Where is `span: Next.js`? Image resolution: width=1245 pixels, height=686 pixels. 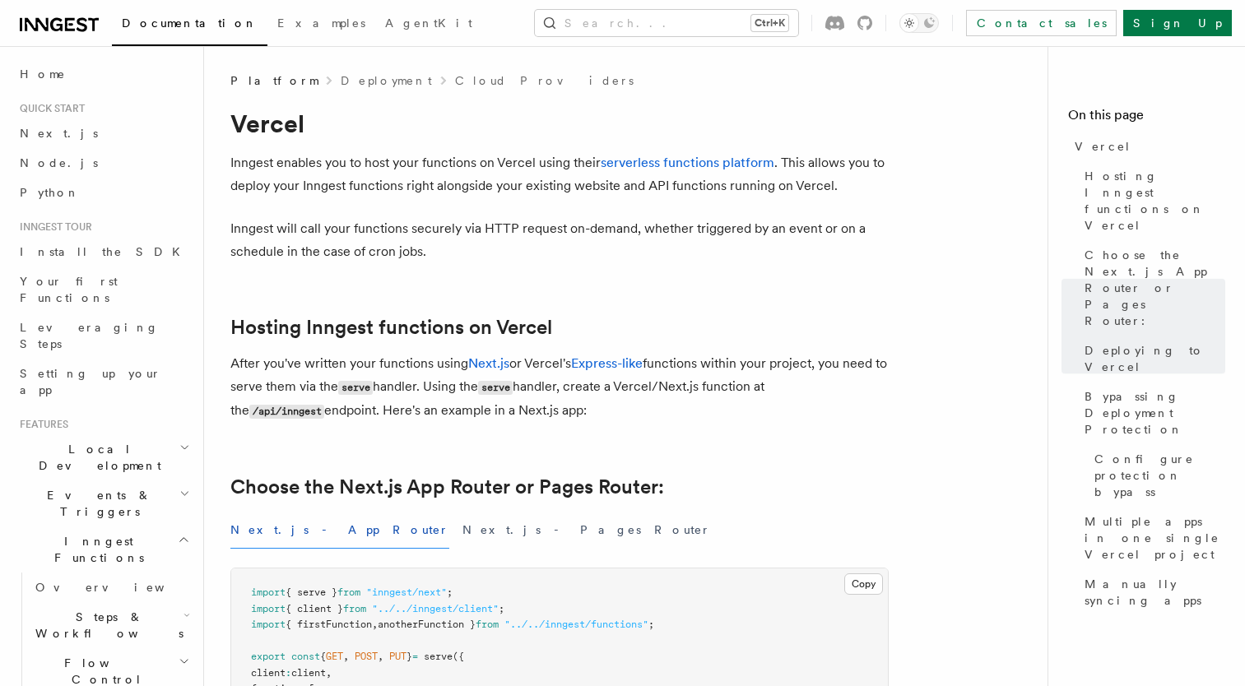 span: Next.js is located at coordinates (58, 133).